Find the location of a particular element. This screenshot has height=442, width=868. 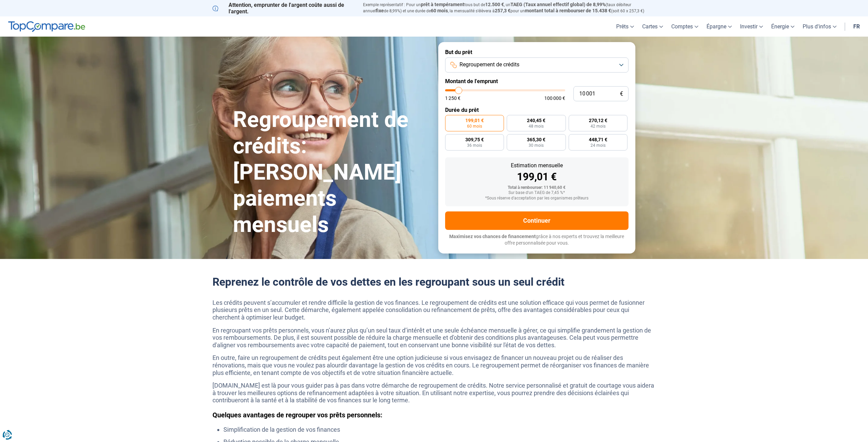

span: prêt à tempérament is located at coordinates (442, 4).